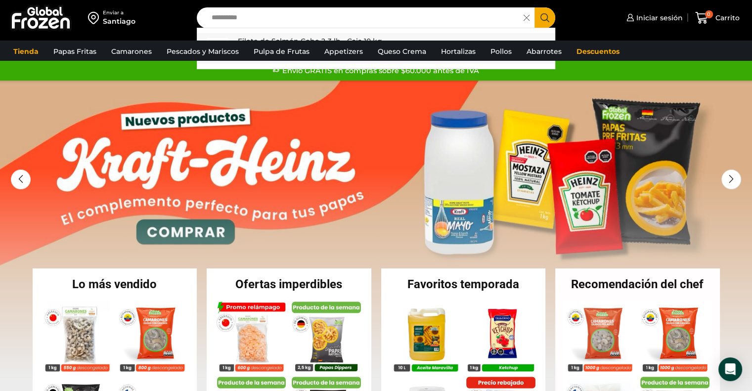 The height and width of the screenshot is (391, 752). Describe the element at coordinates (402, 51) in the screenshot. I see `a: Queso Crema` at that location.